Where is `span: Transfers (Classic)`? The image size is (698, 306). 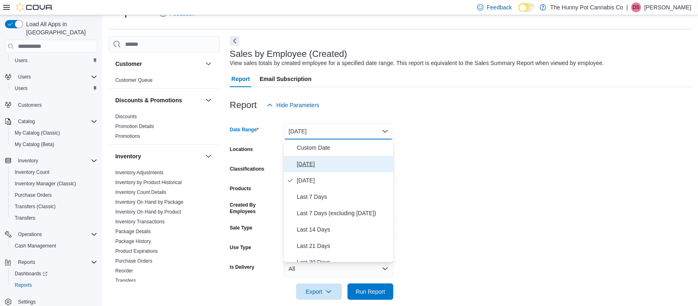
span: Transfers (Classic) is located at coordinates (35, 206).